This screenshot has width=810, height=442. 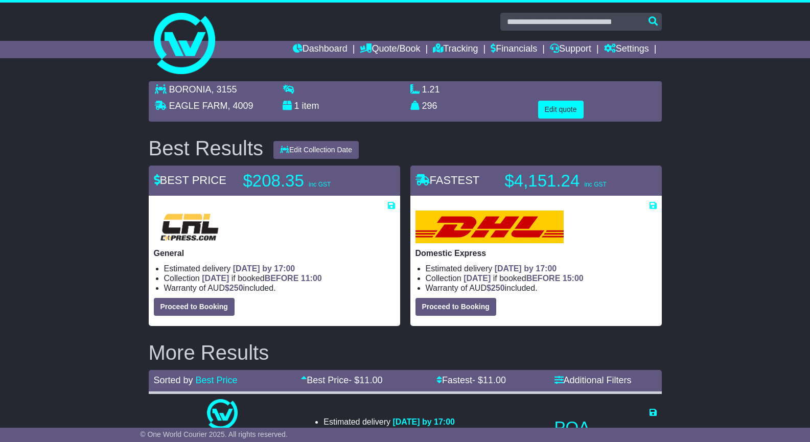 I want to click on a: Financials, so click(x=514, y=50).